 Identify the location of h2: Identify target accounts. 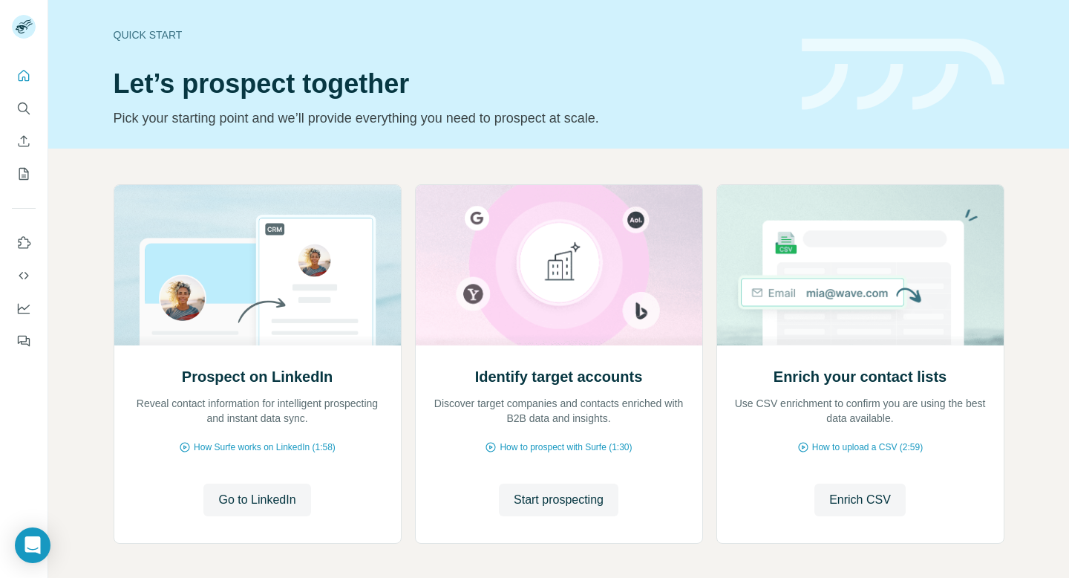
(559, 376).